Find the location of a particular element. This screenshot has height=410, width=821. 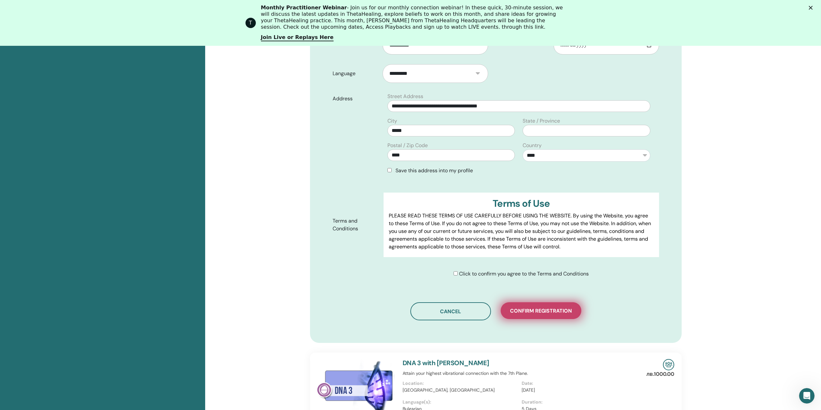

p: Language(s): is located at coordinates (460, 402).